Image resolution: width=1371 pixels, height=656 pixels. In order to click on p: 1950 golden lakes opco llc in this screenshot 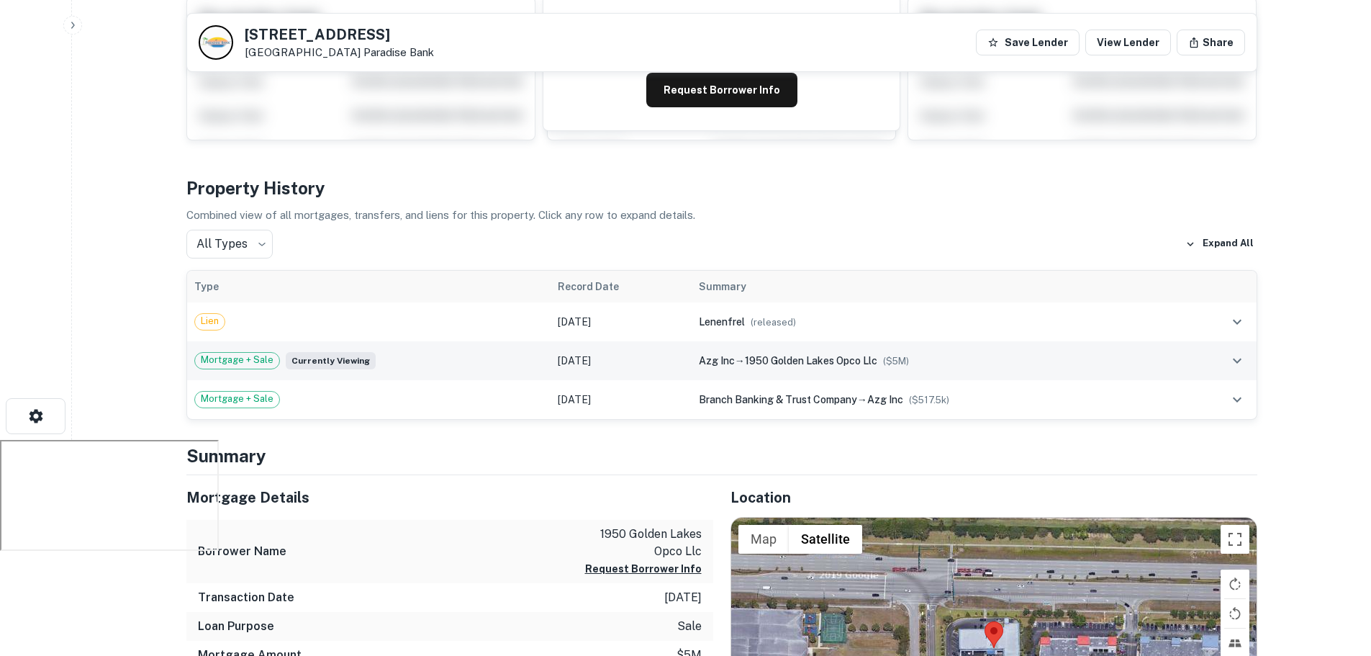, I will do `click(637, 543)`.